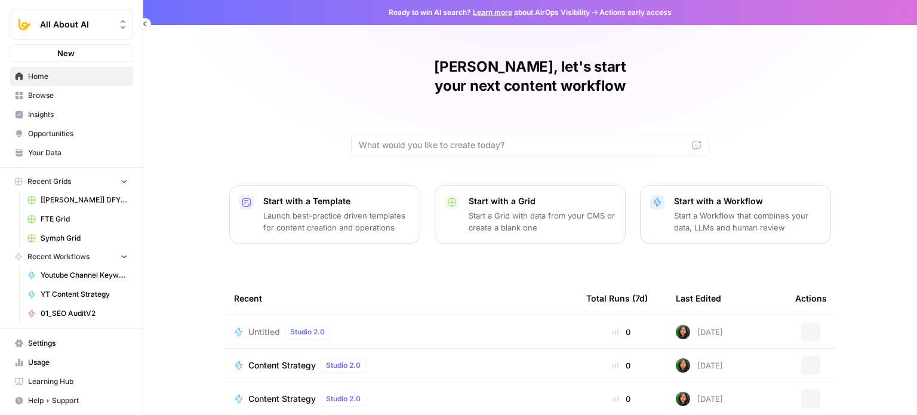  What do you see at coordinates (489, 13) in the screenshot?
I see `span: Ready to win AI search? about AirOps Visibility` at bounding box center [489, 13].